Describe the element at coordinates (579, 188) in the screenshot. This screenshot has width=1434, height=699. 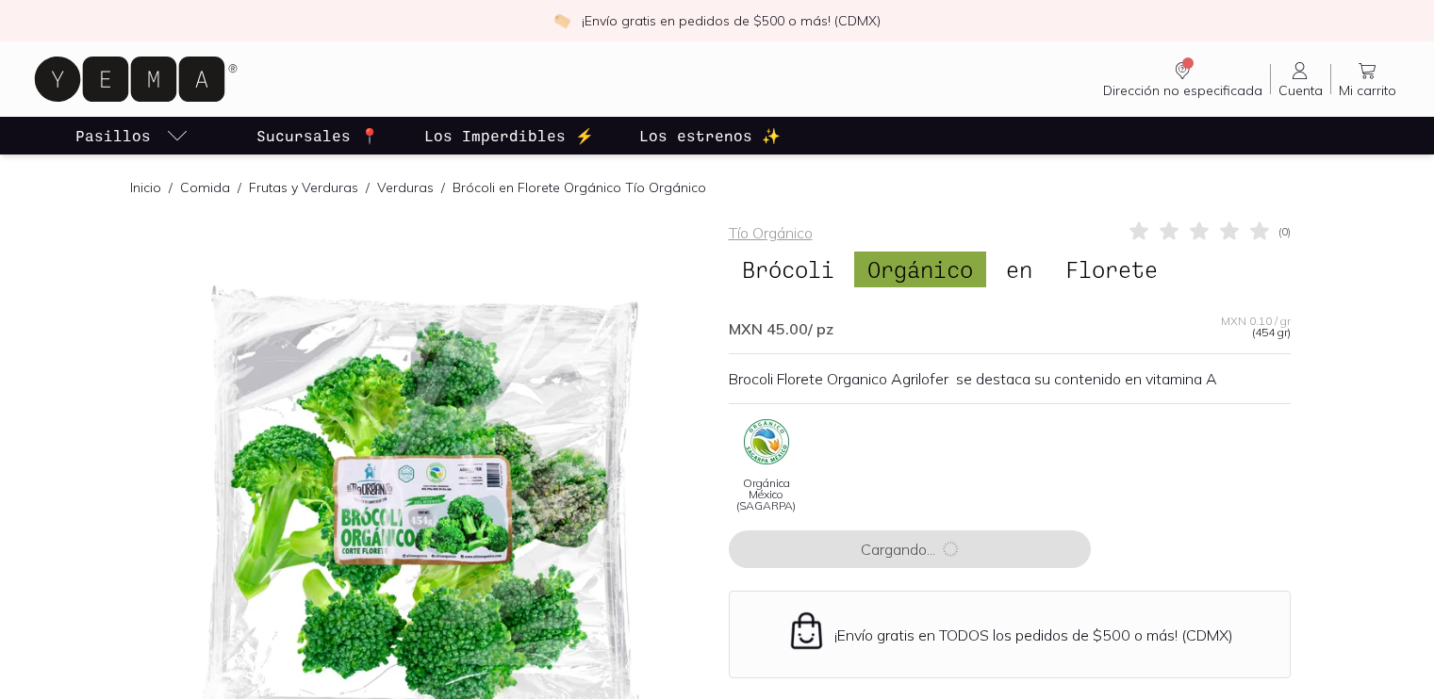
I see `p: Brócoli en Florete Orgánico Tío Orgánico` at that location.